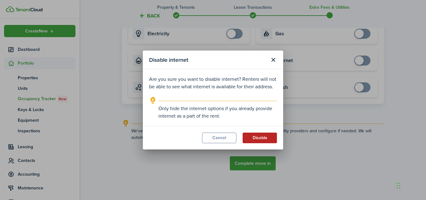 The width and height of the screenshot is (426, 200). What do you see at coordinates (219, 138) in the screenshot?
I see `button: Cancel` at bounding box center [219, 138].